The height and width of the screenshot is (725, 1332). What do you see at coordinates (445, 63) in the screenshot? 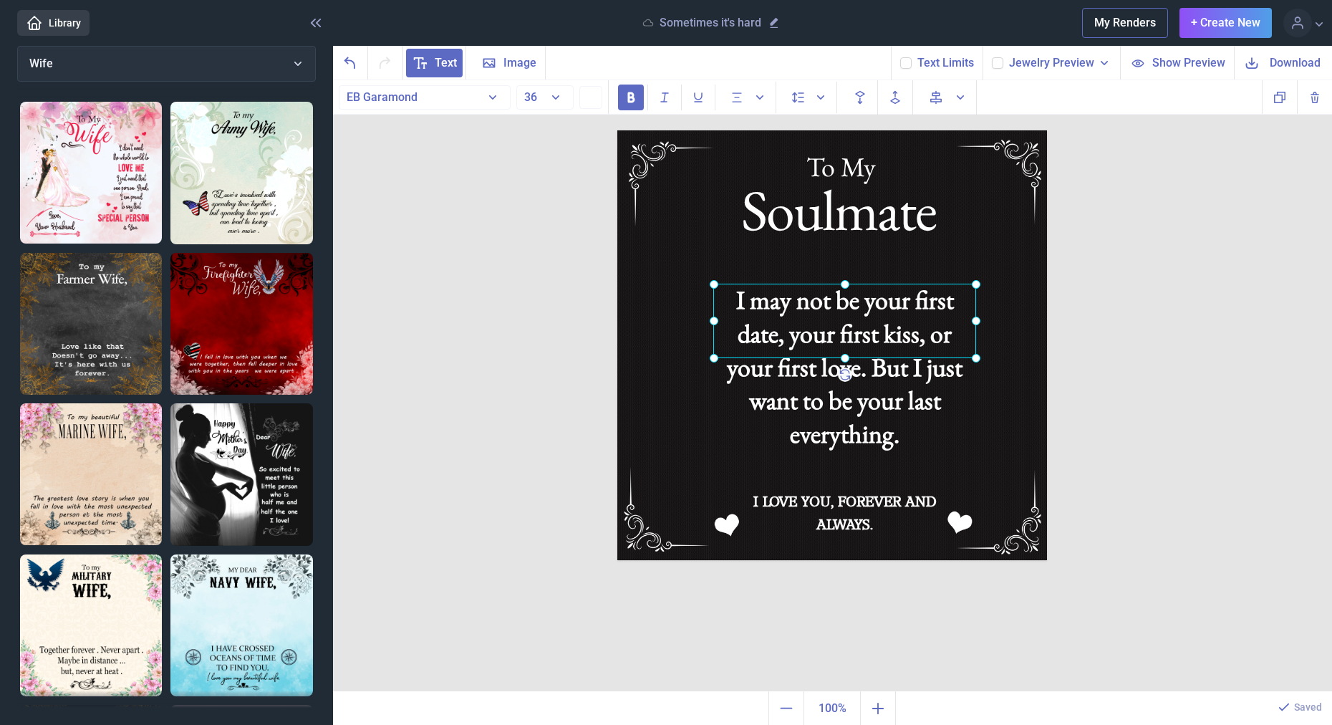
I see `span: Text` at bounding box center [445, 63].